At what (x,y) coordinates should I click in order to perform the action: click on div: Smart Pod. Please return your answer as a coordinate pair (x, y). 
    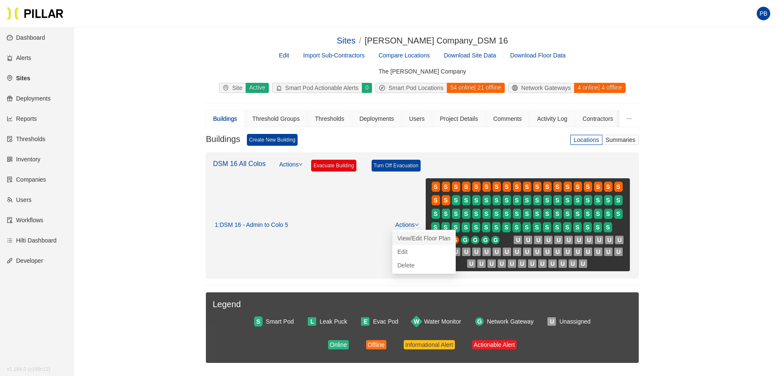
    Looking at the image, I should click on (280, 322).